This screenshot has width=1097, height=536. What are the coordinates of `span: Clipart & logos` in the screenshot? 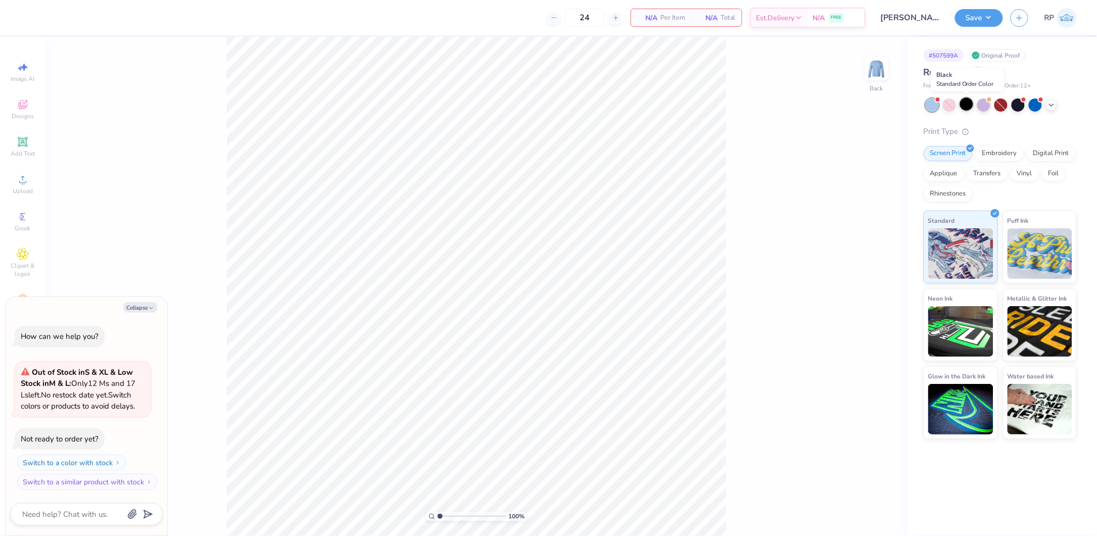 It's located at (23, 270).